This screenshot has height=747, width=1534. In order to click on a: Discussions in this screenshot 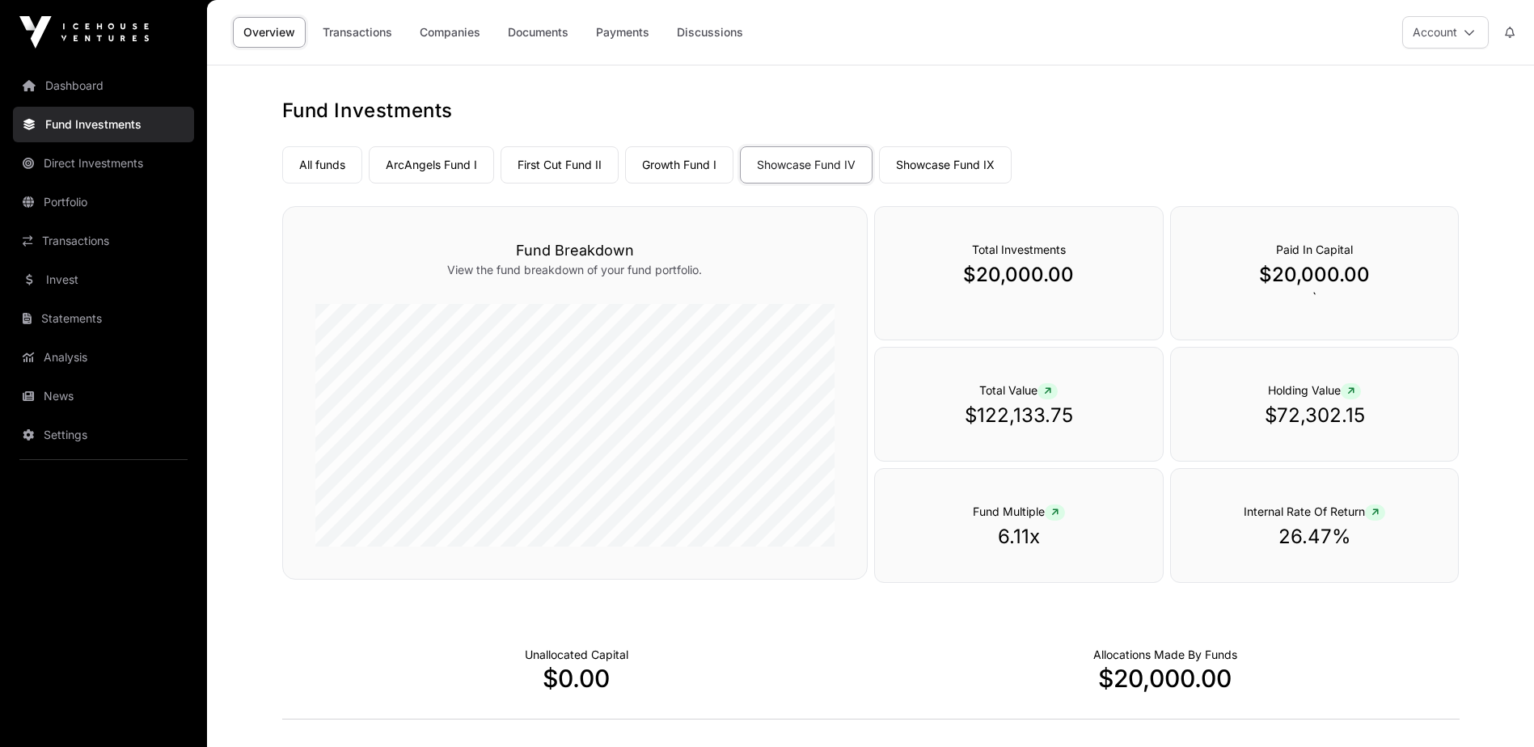, I will do `click(710, 32)`.